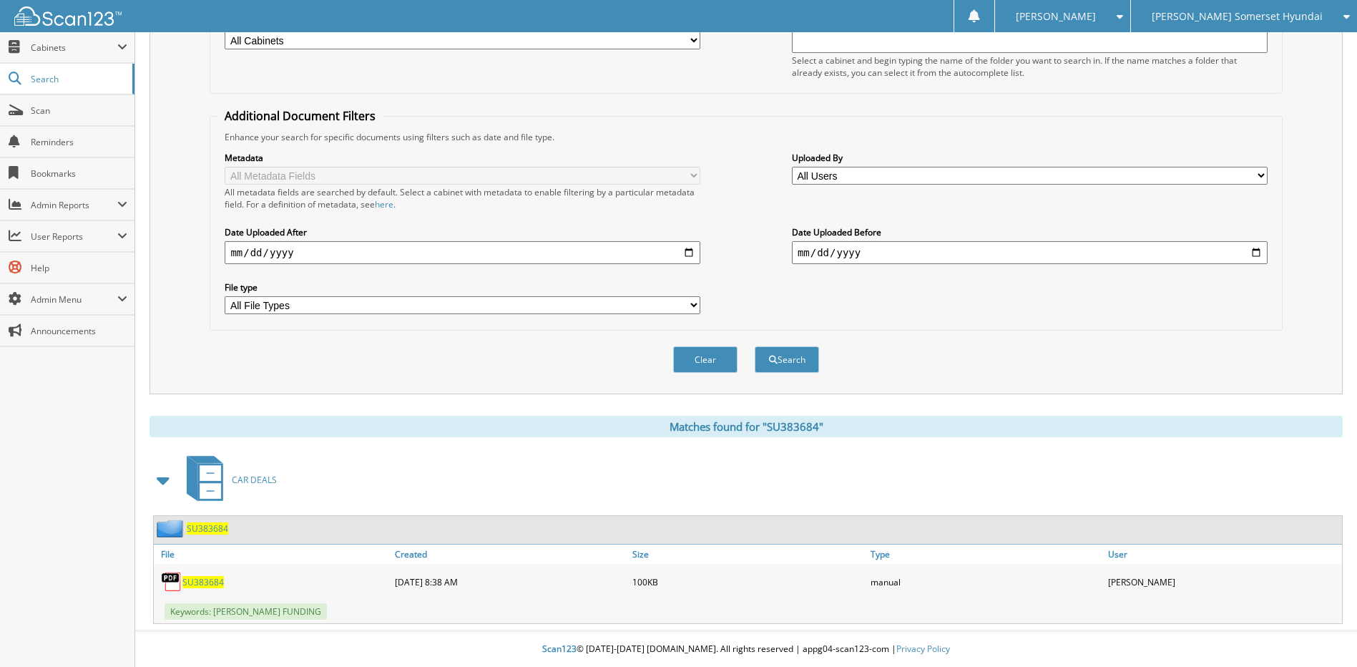 The width and height of the screenshot is (1357, 667). Describe the element at coordinates (462, 253) in the screenshot. I see `input: start` at that location.